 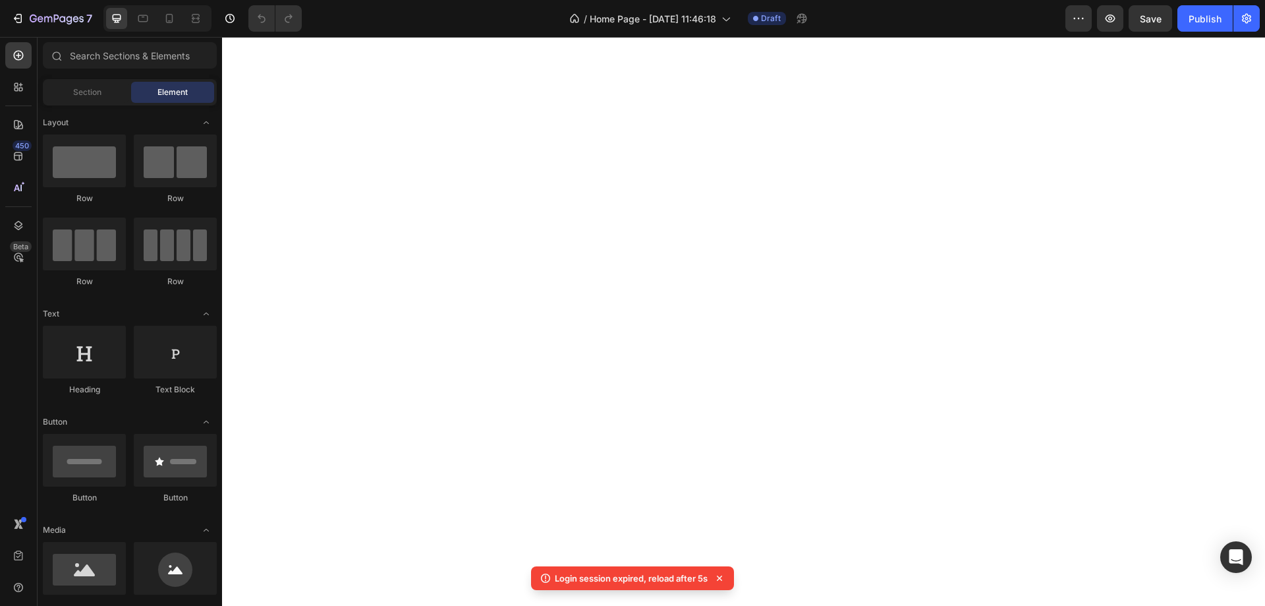 What do you see at coordinates (51, 314) in the screenshot?
I see `span: Text` at bounding box center [51, 314].